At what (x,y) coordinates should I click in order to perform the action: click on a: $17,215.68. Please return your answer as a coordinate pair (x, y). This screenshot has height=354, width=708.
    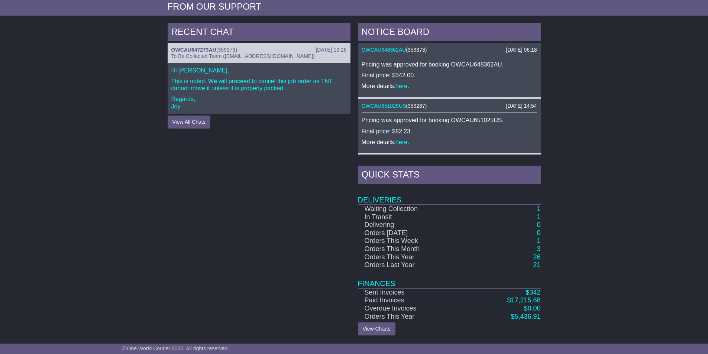
    Looking at the image, I should click on (524, 300).